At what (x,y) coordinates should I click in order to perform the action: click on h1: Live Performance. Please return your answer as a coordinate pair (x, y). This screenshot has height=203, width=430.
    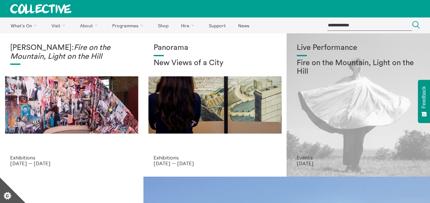
    Looking at the image, I should click on (358, 48).